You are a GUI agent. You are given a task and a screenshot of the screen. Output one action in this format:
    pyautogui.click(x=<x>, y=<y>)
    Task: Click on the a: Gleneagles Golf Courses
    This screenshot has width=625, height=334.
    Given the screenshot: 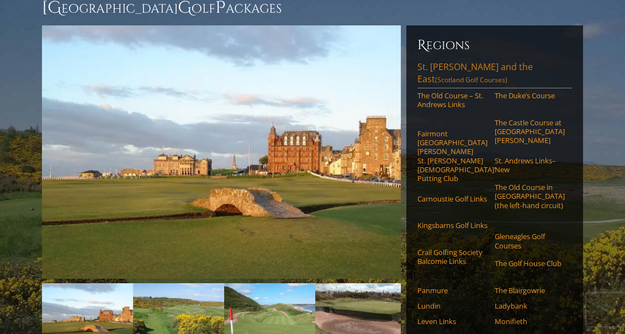 What is the action you would take?
    pyautogui.click(x=529, y=241)
    